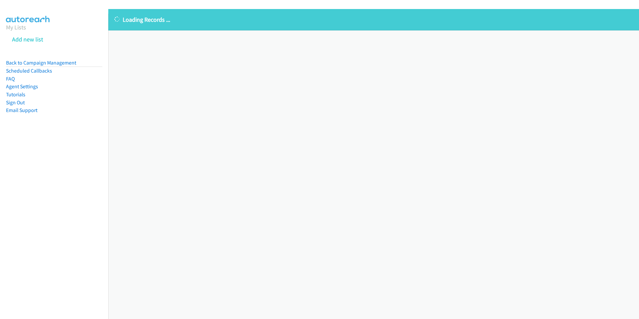 This screenshot has height=319, width=639. Describe the element at coordinates (22, 86) in the screenshot. I see `a: Agent Settings` at that location.